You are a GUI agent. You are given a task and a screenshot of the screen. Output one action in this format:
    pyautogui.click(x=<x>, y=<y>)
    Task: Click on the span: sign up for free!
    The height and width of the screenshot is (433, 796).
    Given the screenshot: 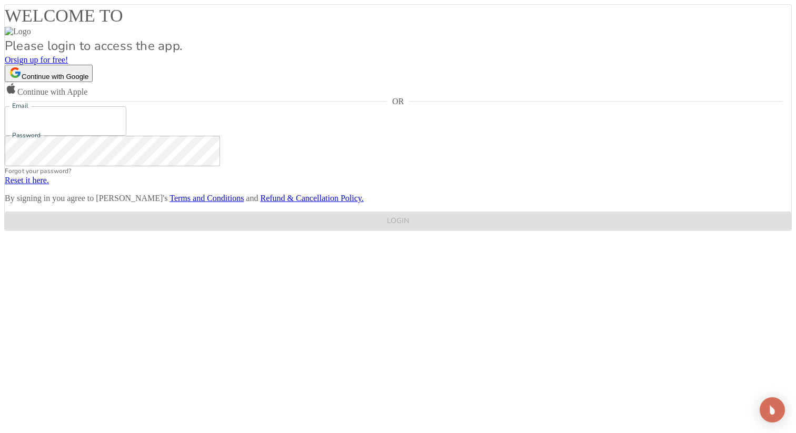 What is the action you would take?
    pyautogui.click(x=41, y=59)
    